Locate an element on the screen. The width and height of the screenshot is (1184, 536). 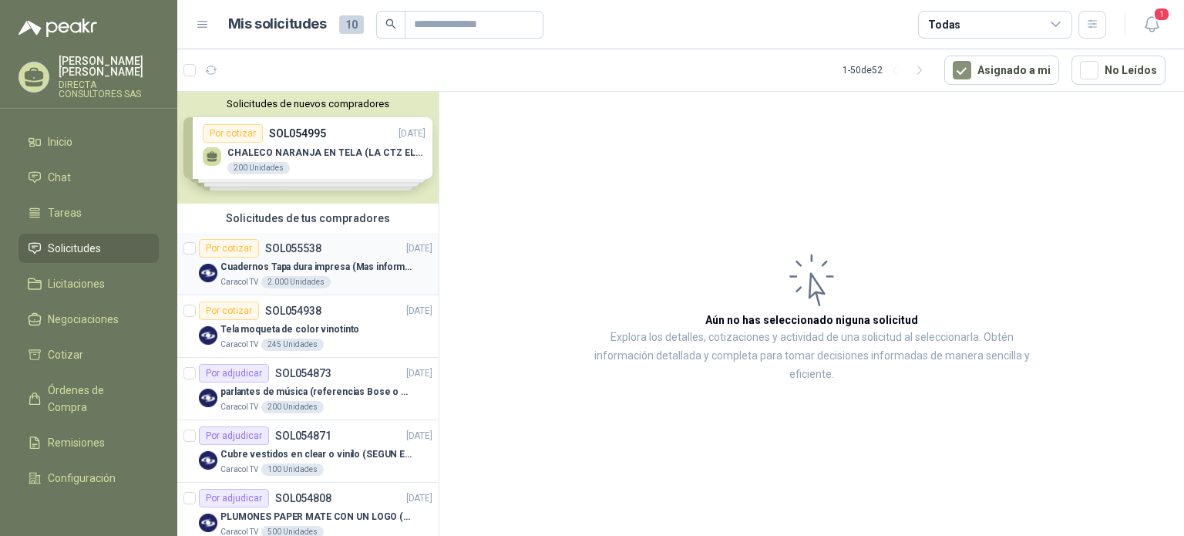
div: 2.000 Unidades is located at coordinates (296, 282).